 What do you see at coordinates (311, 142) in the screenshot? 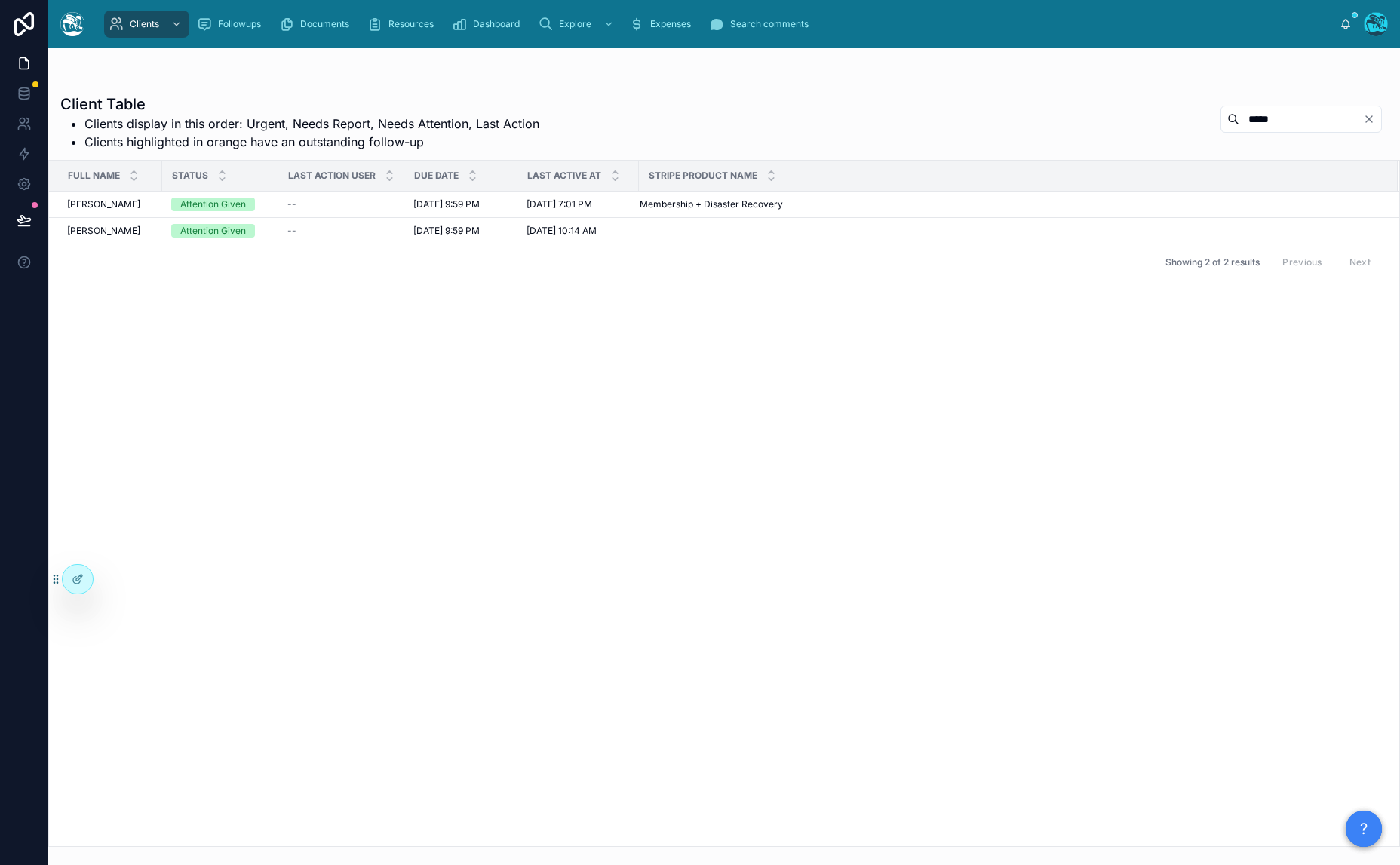
I see `li: Clients highlighted in orange have an outstanding follow-up` at bounding box center [311, 142].